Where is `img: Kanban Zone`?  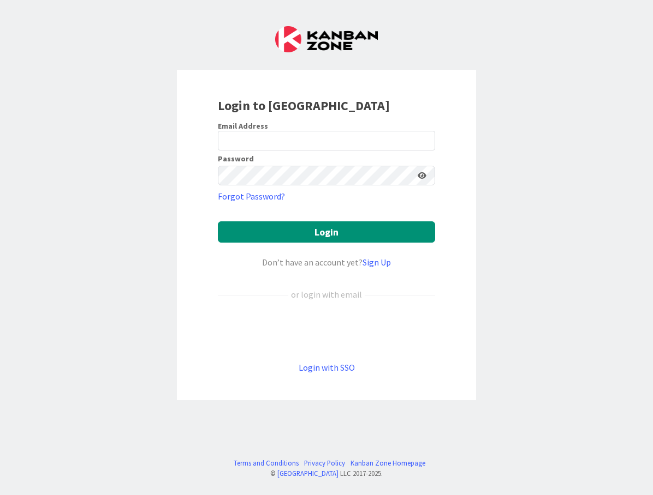 img: Kanban Zone is located at coordinates (326, 39).